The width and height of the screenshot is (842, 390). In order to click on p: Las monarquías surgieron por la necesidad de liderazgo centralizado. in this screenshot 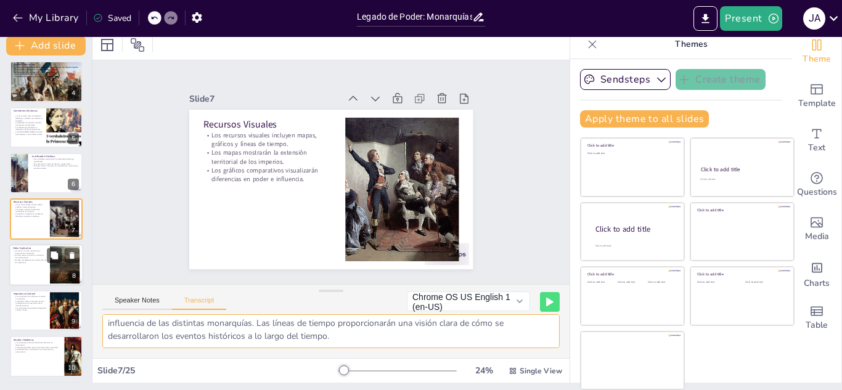, I will do `click(55, 160)`.